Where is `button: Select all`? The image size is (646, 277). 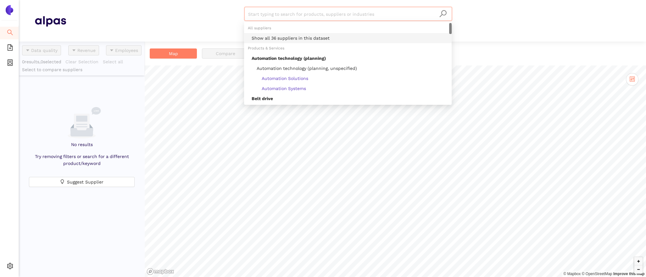
button: Select all is located at coordinates (115, 62).